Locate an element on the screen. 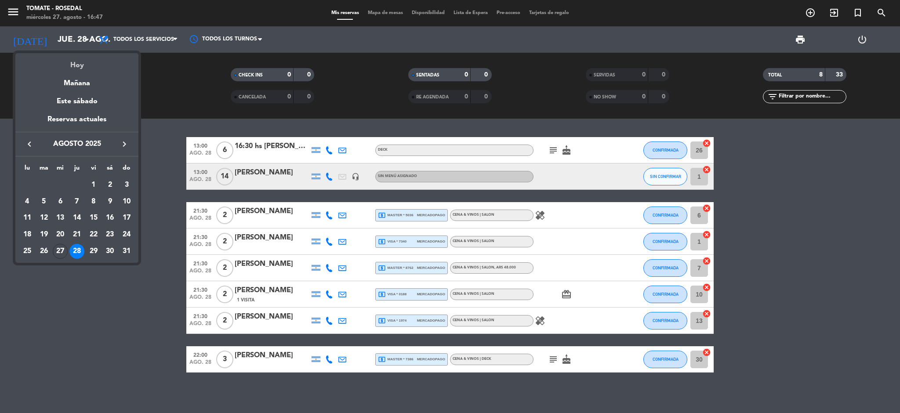  td: 2 de agosto de 2025 is located at coordinates (110, 185).